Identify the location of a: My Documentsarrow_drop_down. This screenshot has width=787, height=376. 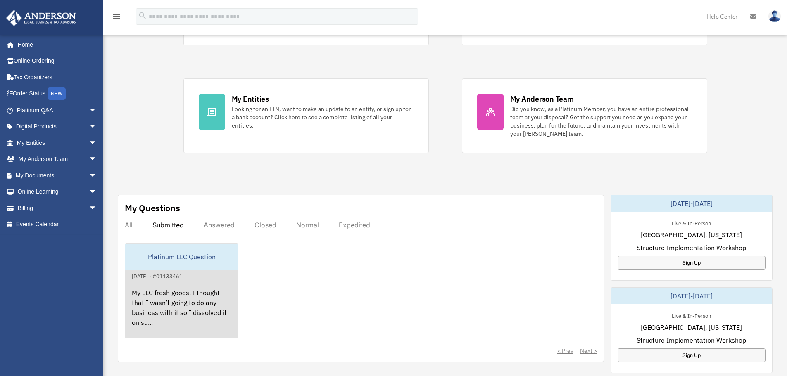
(57, 176).